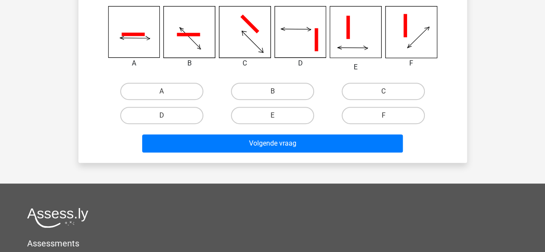 The width and height of the screenshot is (545, 252). I want to click on div: C, so click(245, 63).